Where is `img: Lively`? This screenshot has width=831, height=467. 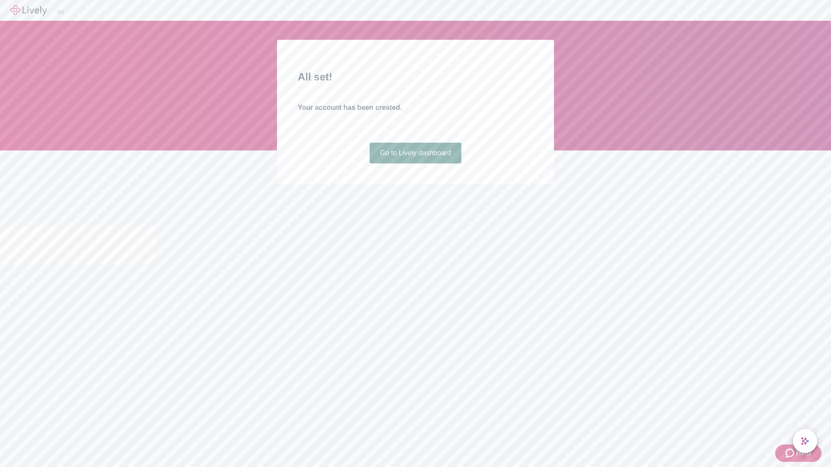 img: Lively is located at coordinates (29, 10).